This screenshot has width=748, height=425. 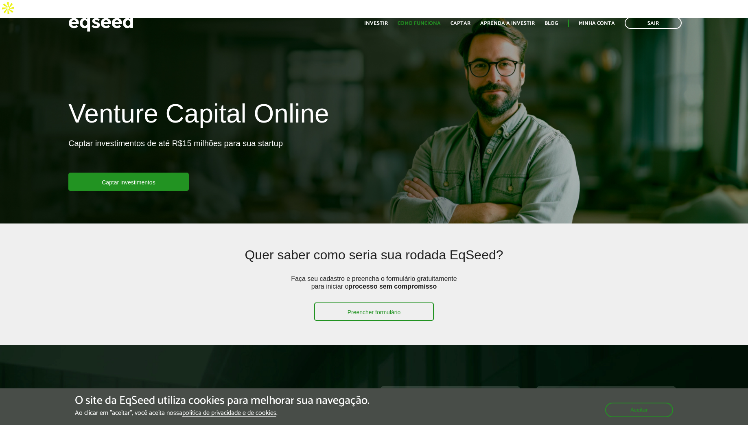 What do you see at coordinates (419, 23) in the screenshot?
I see `a: Como funciona` at bounding box center [419, 23].